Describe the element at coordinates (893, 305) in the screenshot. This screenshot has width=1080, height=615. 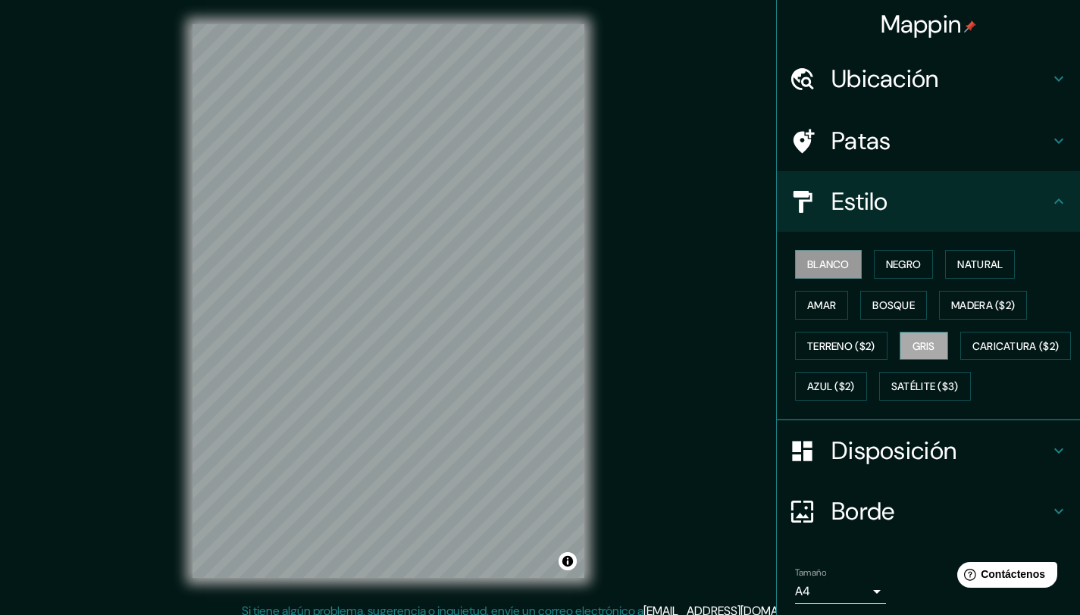
I see `button: Bosque` at that location.